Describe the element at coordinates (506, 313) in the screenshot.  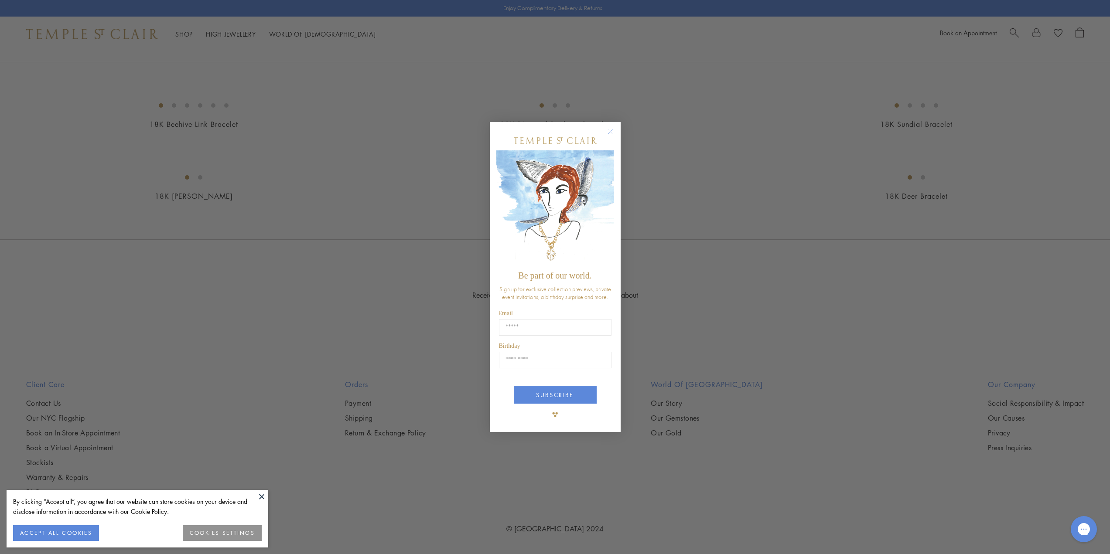
I see `span: Email` at that location.